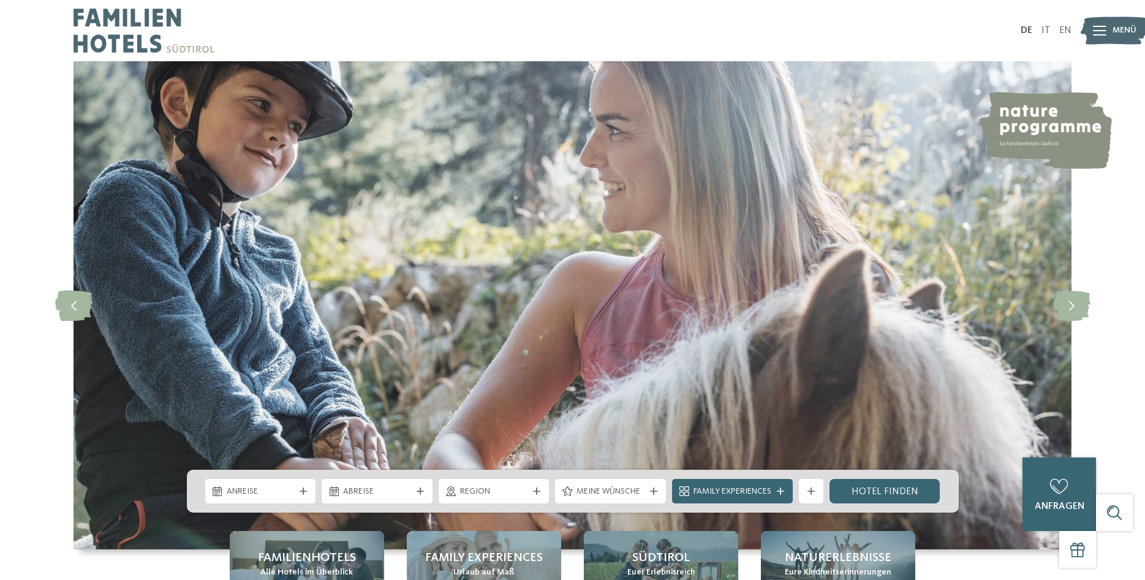 Image resolution: width=1145 pixels, height=580 pixels. I want to click on span: Alle Hotels im Überblick, so click(306, 573).